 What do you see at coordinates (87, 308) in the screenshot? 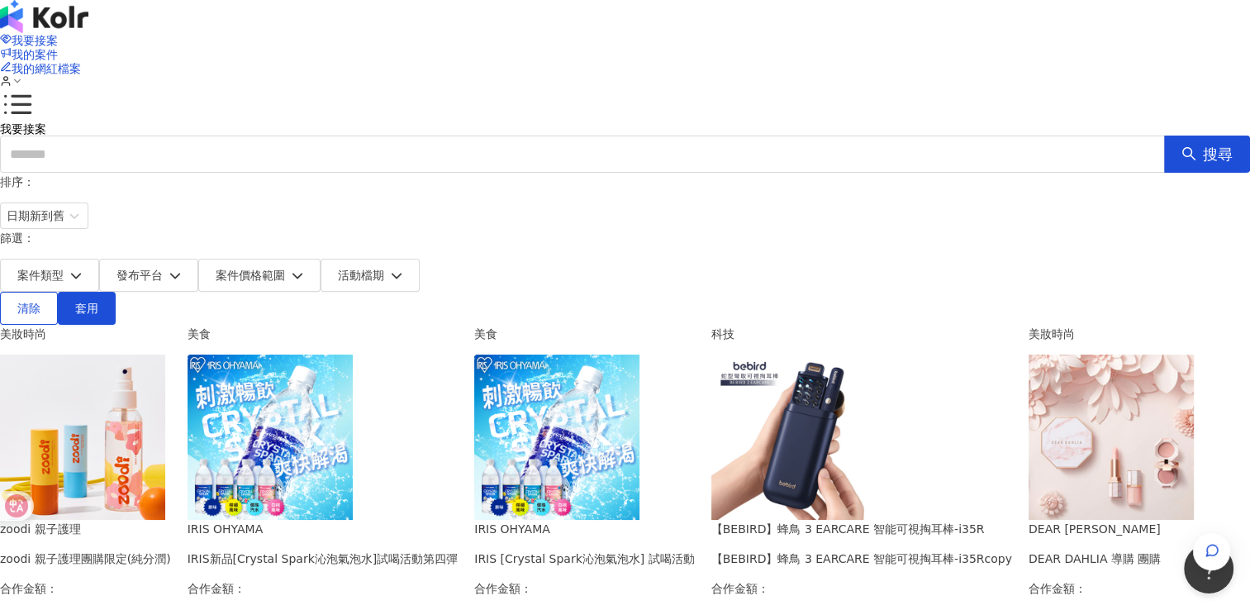
I see `button: 套用` at bounding box center [87, 308].